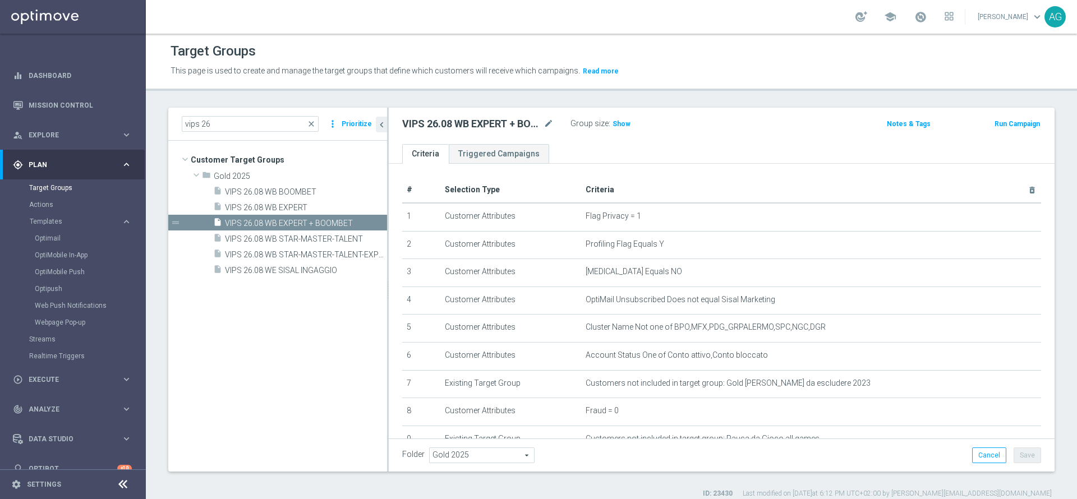  Describe the element at coordinates (289, 160) in the screenshot. I see `span: Customer Target Groups` at that location.